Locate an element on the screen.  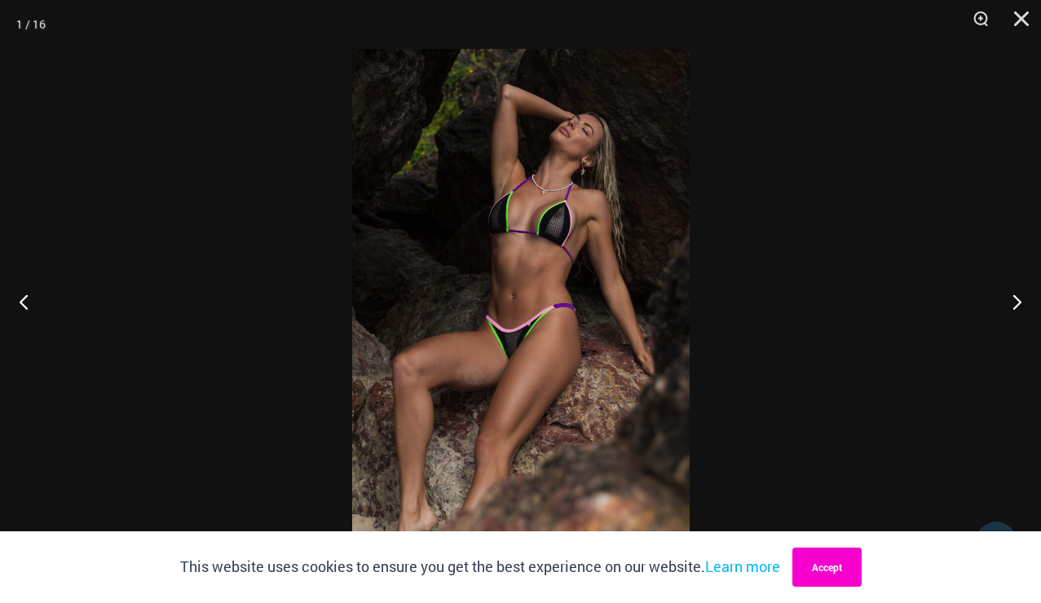
button: Next is located at coordinates (1010, 302).